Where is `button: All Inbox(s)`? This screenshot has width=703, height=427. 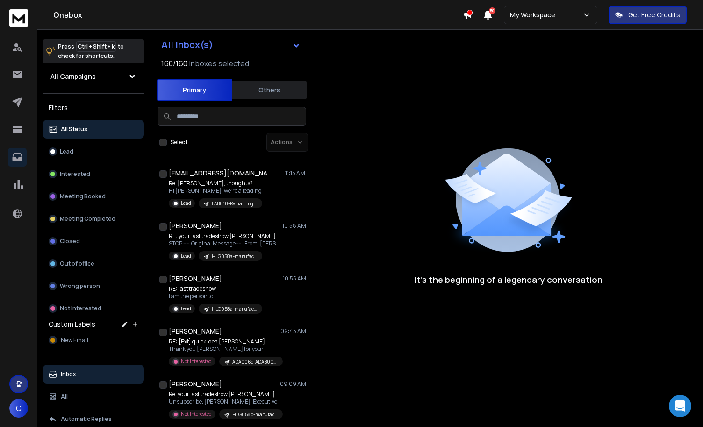
button: All Inbox(s) is located at coordinates (231, 45).